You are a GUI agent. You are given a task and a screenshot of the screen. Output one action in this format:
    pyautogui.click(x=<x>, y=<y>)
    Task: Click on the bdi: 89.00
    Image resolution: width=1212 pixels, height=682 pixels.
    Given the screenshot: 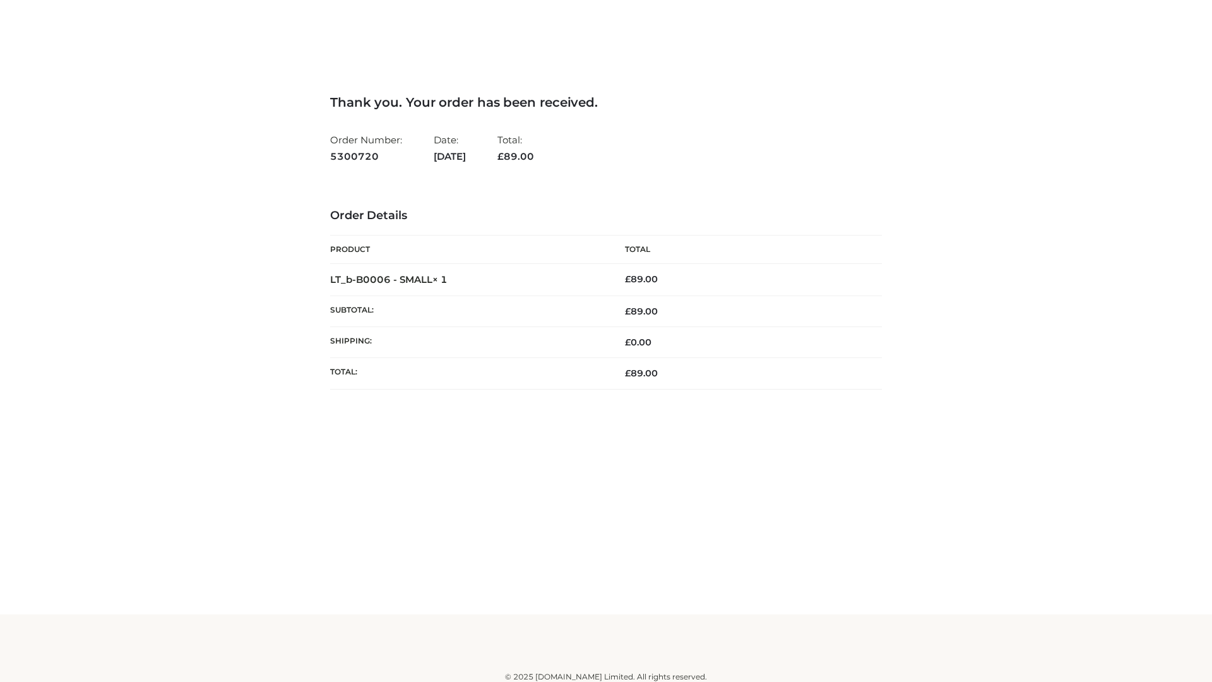 What is the action you would take?
    pyautogui.click(x=641, y=279)
    